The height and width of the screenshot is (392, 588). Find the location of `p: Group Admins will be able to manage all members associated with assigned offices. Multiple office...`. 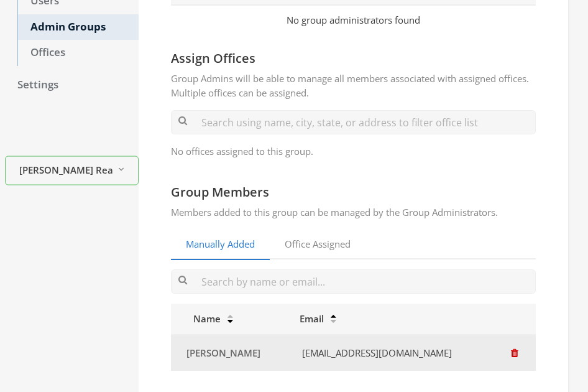

p: Group Admins will be able to manage all members associated with assigned offices. Multiple office... is located at coordinates (353, 86).